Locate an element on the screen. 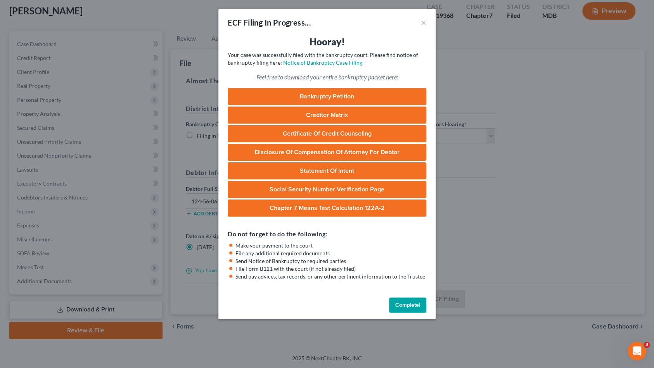 Image resolution: width=654 pixels, height=368 pixels. span: Your case was successfully filed with the bankruptcy court. Please find notice of bankruptcy fili... is located at coordinates (323, 59).